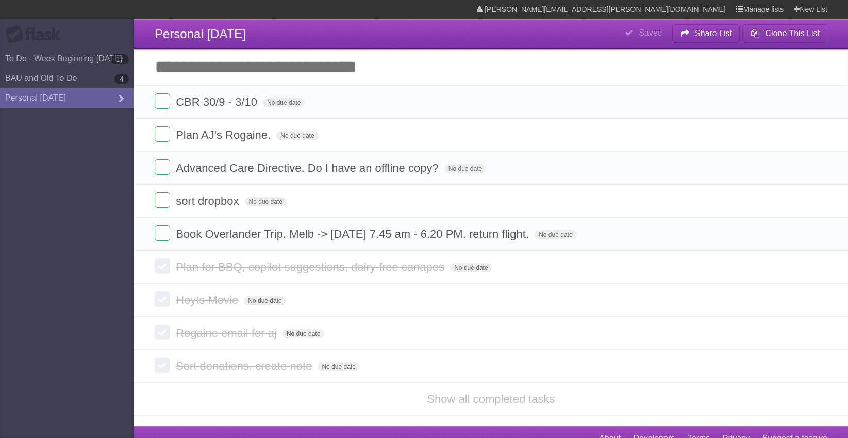 The width and height of the screenshot is (848, 438). Describe the element at coordinates (208, 201) in the screenshot. I see `span: sort dropbox` at that location.